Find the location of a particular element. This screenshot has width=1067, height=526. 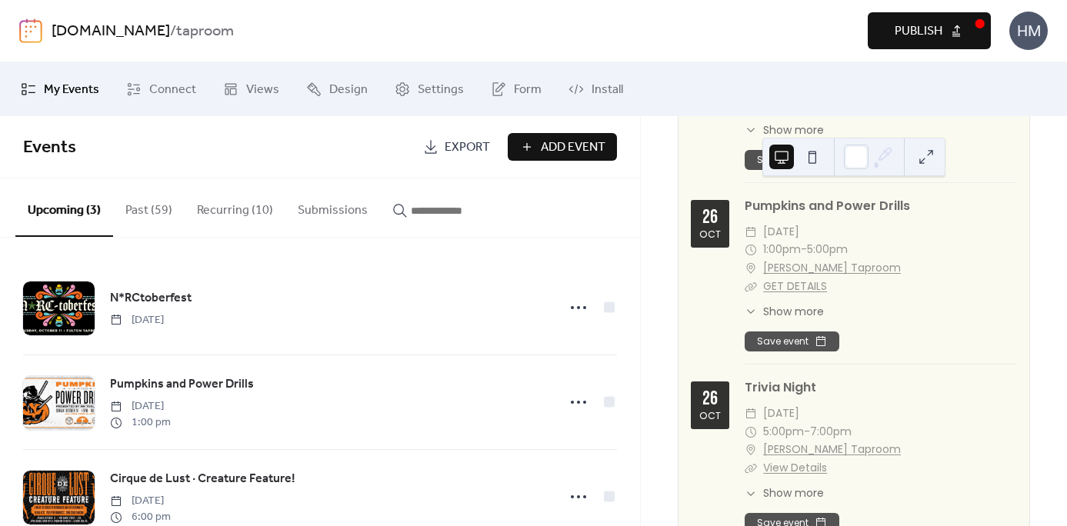

a: Views is located at coordinates (251, 89).